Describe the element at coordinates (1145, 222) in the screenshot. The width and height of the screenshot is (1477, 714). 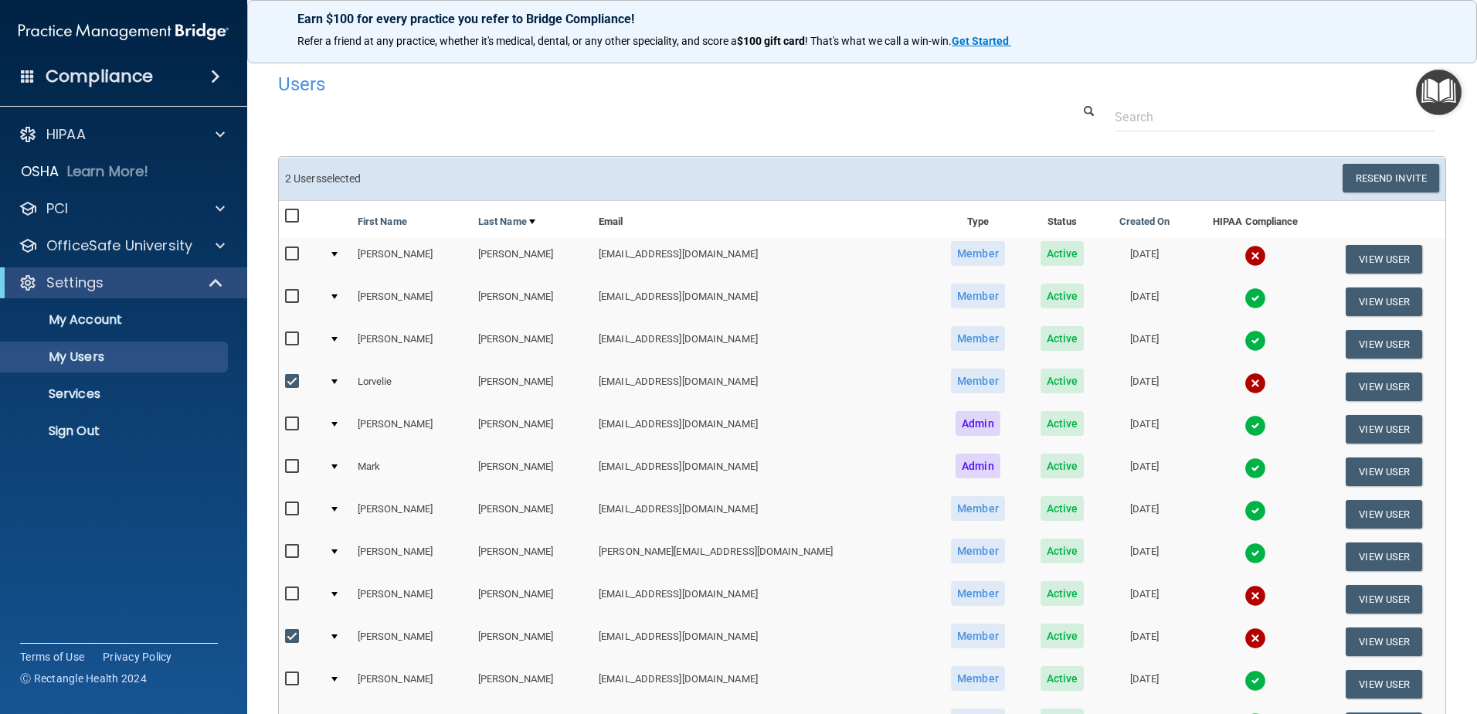
I see `a: Created On` at that location.